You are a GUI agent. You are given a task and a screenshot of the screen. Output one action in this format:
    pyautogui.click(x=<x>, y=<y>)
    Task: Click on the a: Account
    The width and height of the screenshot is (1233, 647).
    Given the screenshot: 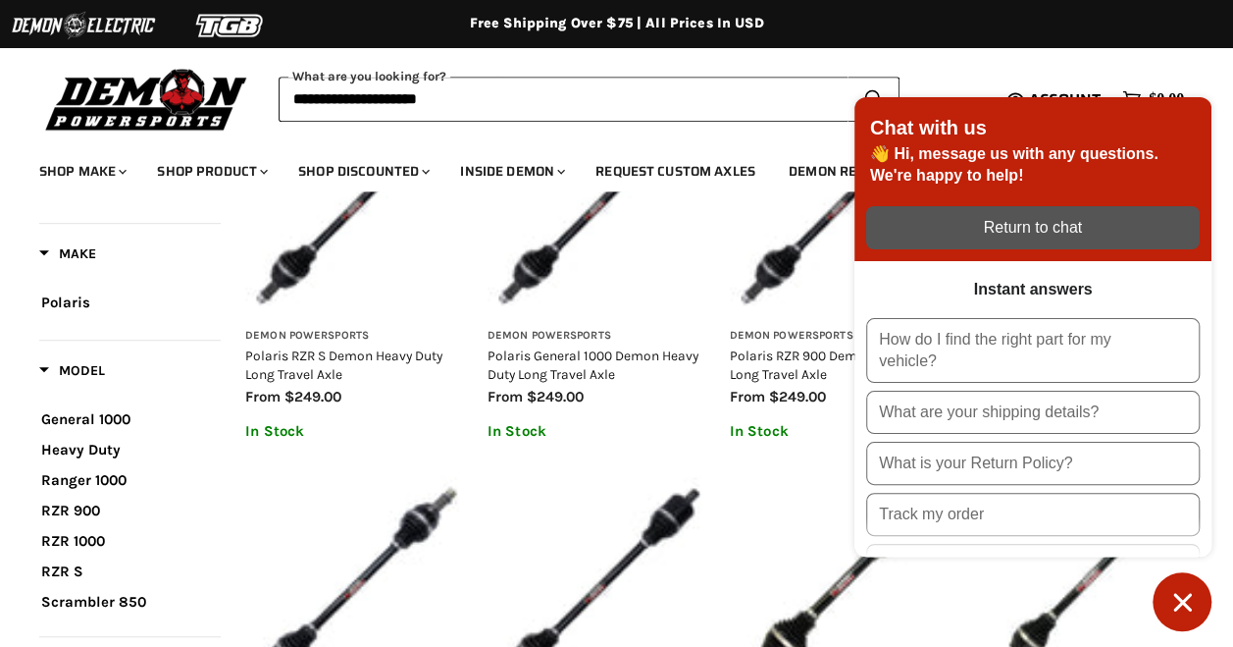 What is the action you would take?
    pyautogui.click(x=1067, y=100)
    